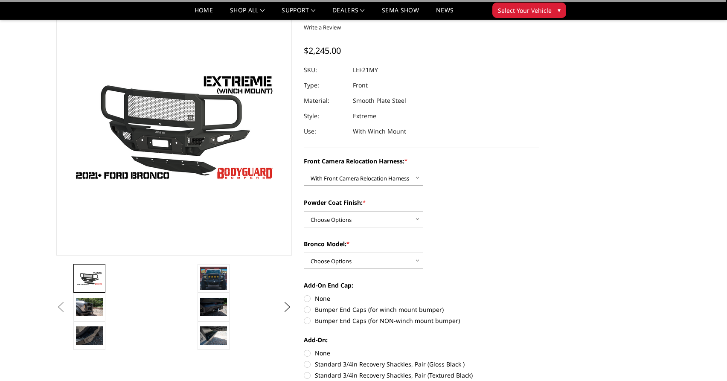 This screenshot has width=727, height=381. What do you see at coordinates (298, 13) in the screenshot?
I see `a: Support` at bounding box center [298, 13].